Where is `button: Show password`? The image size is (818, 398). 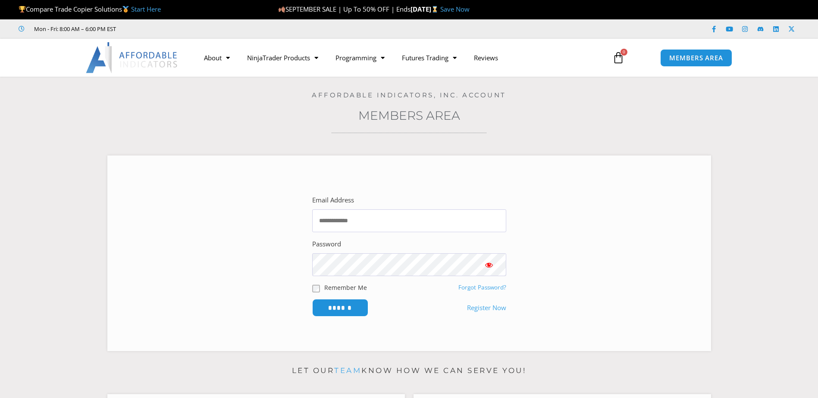 button: Show password is located at coordinates (489, 265).